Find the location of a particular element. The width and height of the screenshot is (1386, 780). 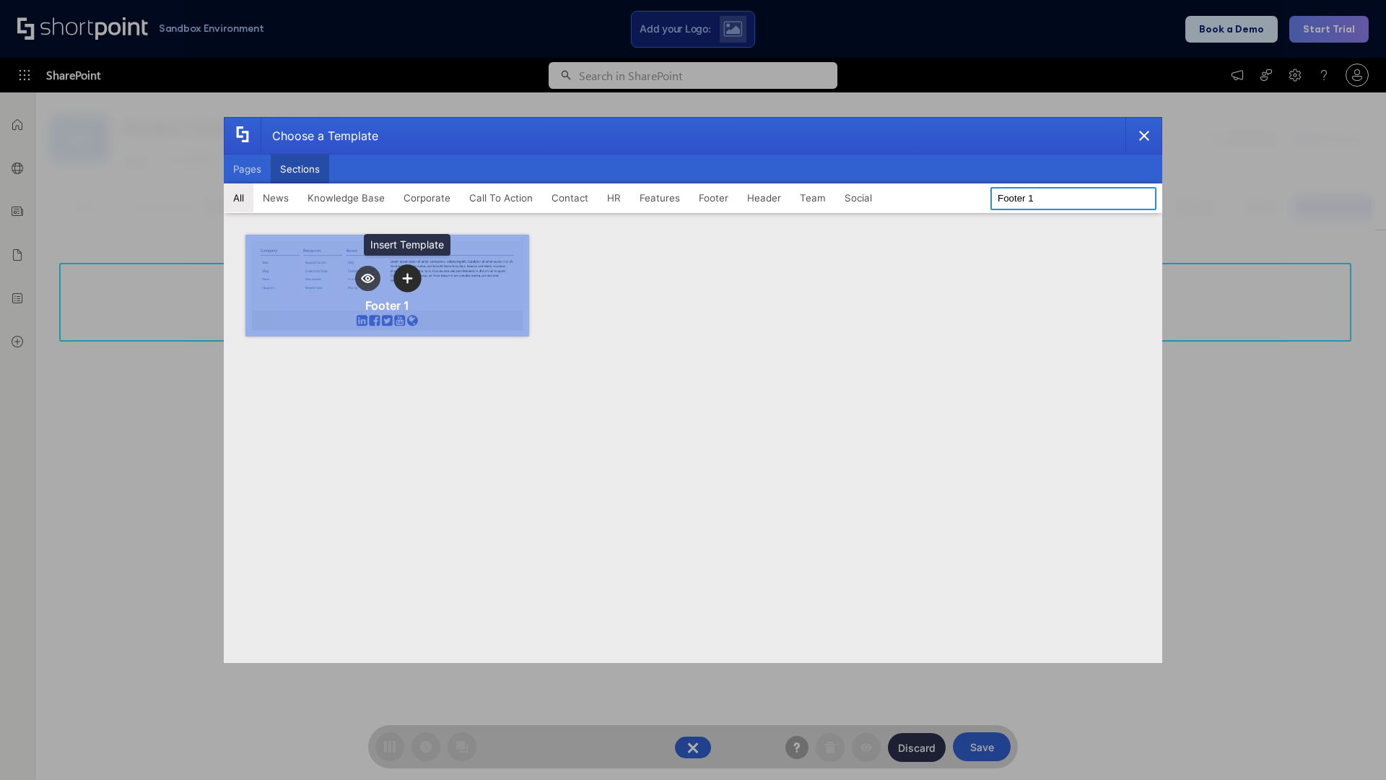

button: Knowledge Base is located at coordinates (346, 198).